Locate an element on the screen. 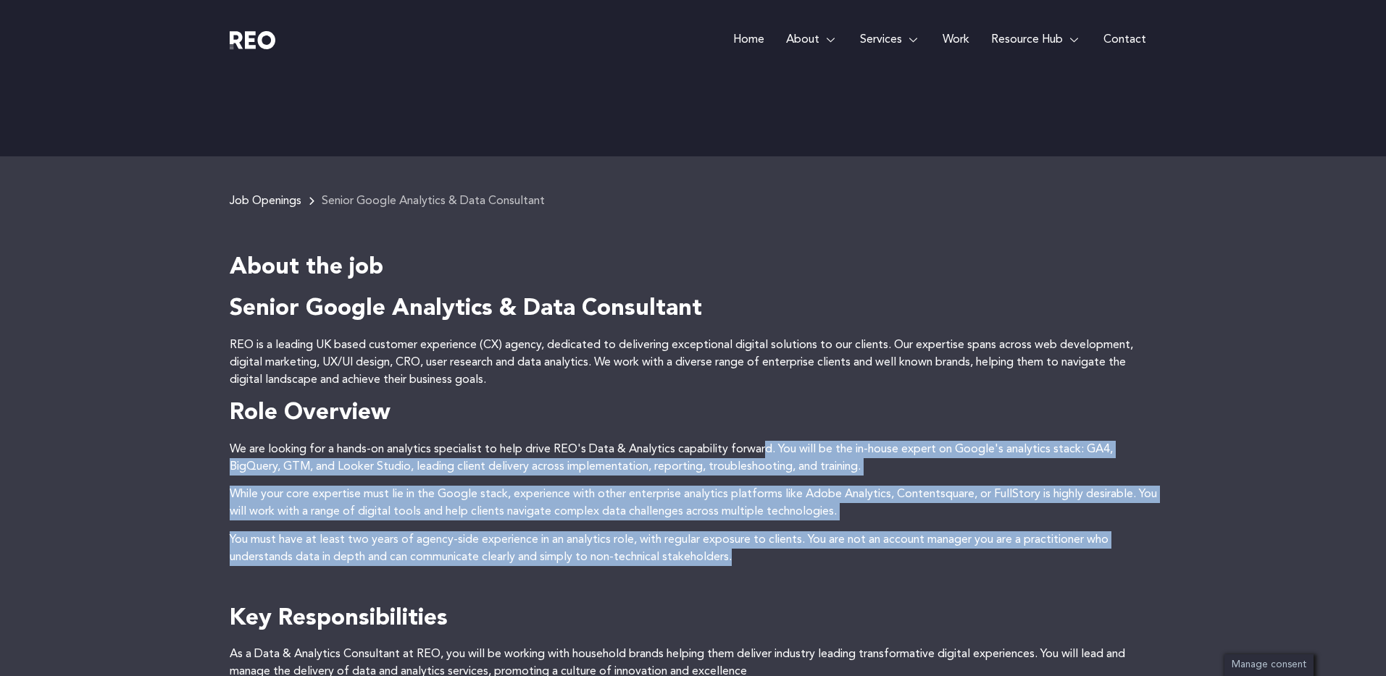  span: Senior Google Analytics & Data Consultant is located at coordinates (433, 201).